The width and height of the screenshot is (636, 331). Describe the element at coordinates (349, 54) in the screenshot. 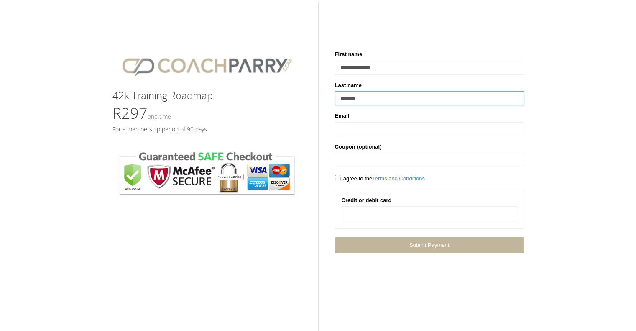

I see `label: First name` at that location.